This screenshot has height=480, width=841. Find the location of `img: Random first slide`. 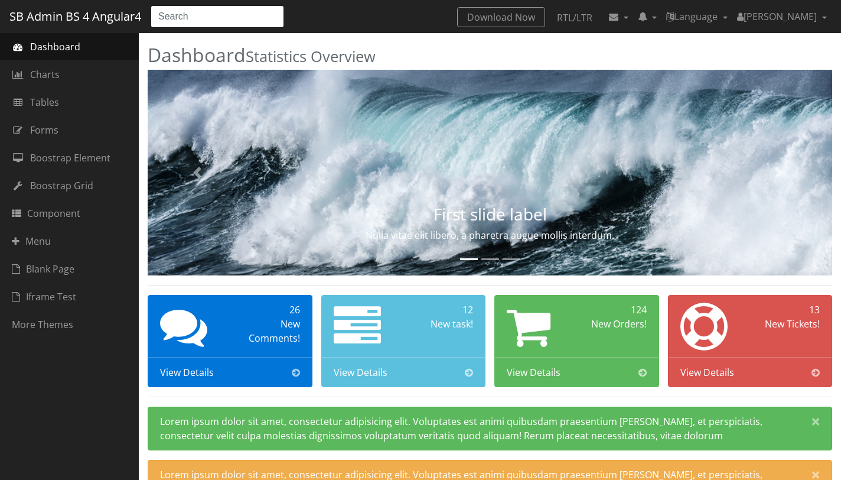

img: Random first slide is located at coordinates (490, 172).